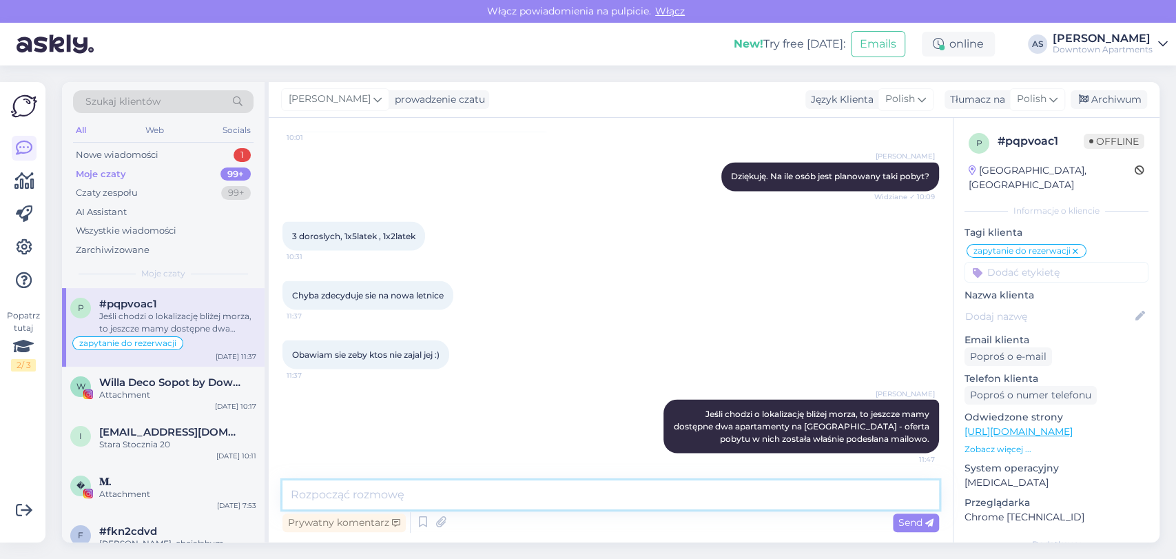 The image size is (1176, 559). I want to click on span: Włącz, so click(669, 11).